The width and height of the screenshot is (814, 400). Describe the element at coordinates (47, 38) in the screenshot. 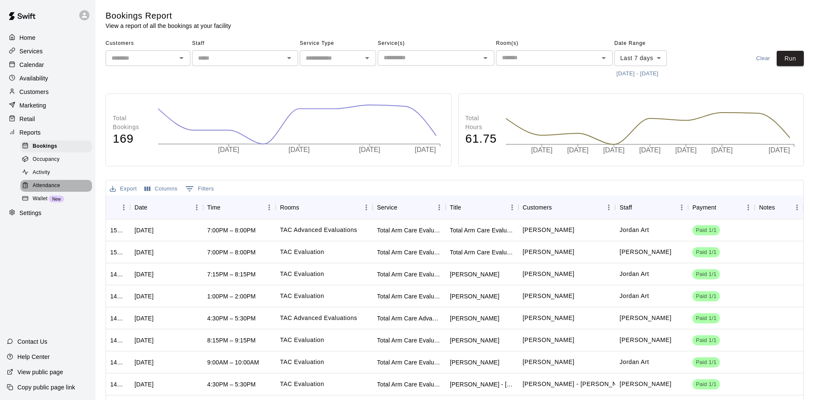

I see `div: Home` at that location.